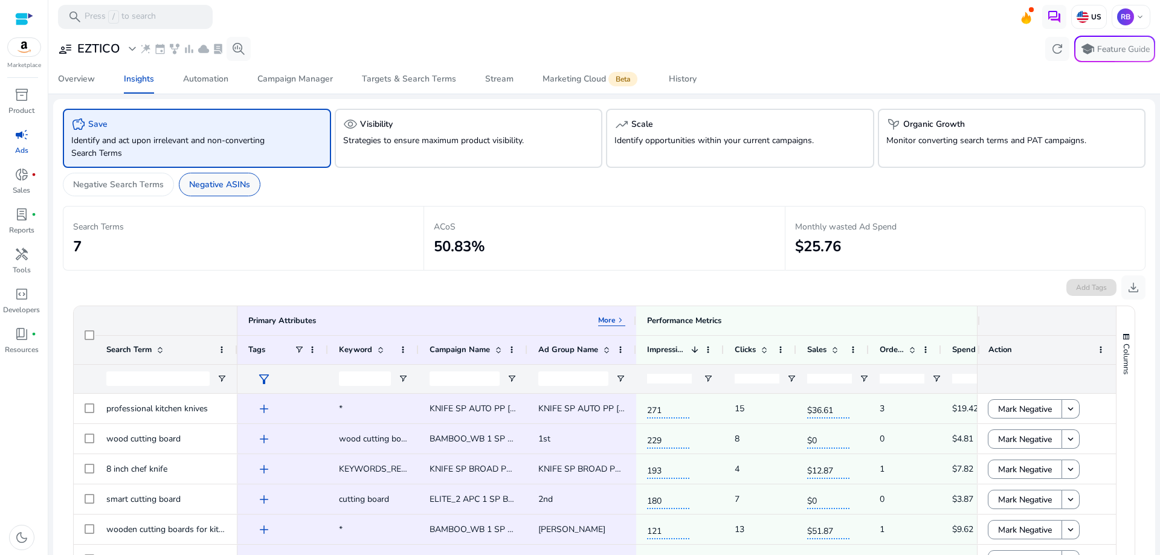  Describe the element at coordinates (22, 350) in the screenshot. I see `p: Resources` at that location.